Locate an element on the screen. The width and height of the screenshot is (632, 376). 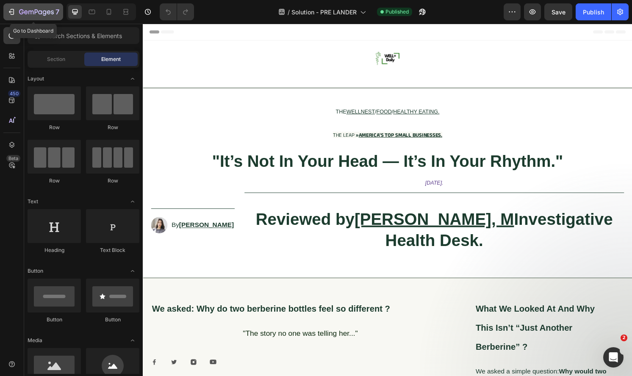
p: THE / / is located at coordinates (254, 92).